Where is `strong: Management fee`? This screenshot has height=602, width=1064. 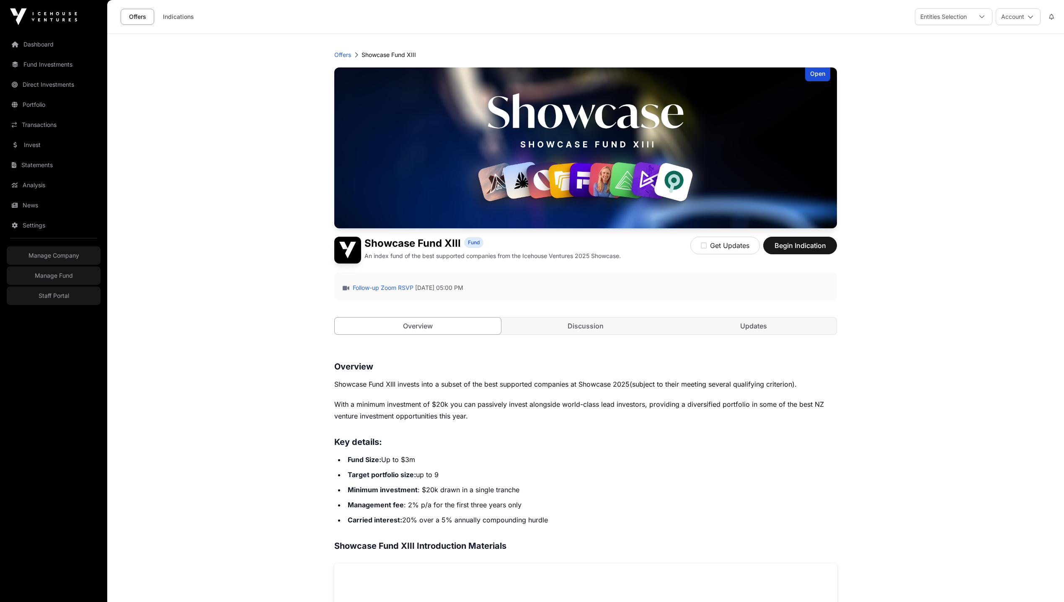
strong: Management fee is located at coordinates (376, 505).